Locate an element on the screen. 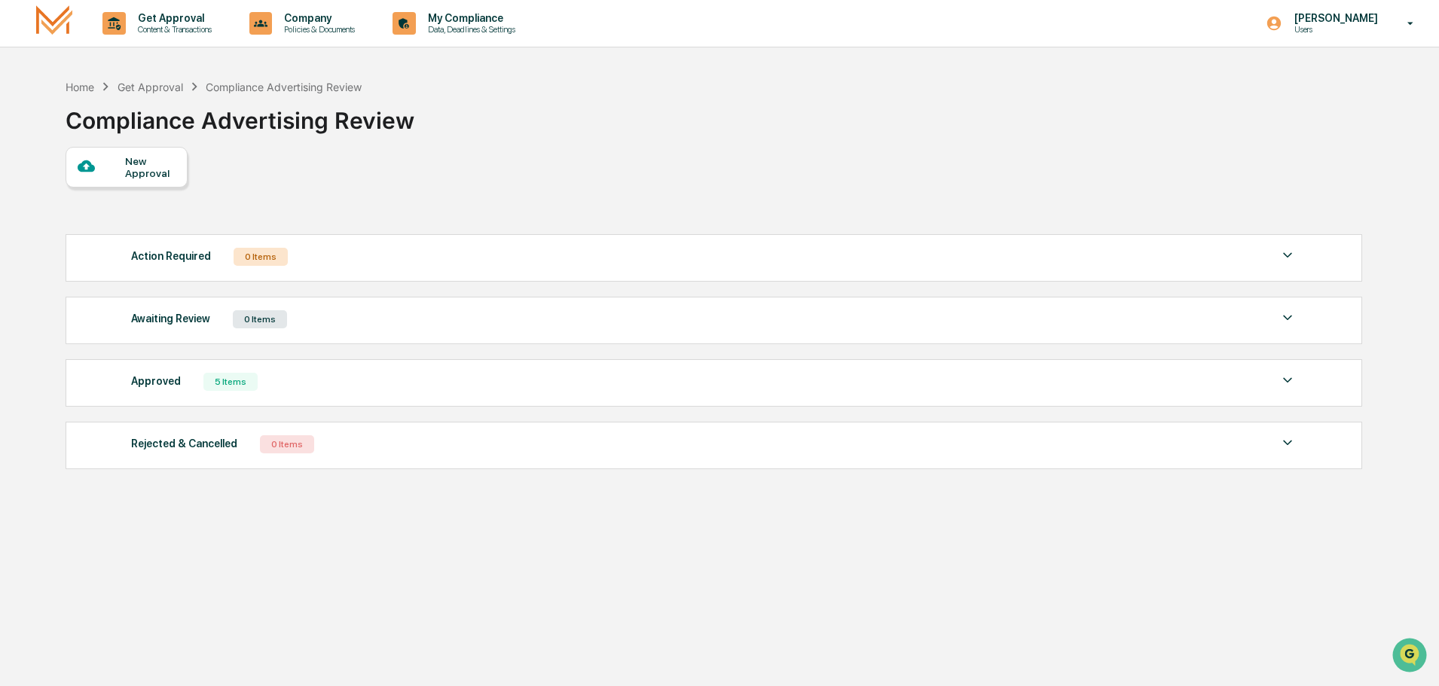 This screenshot has width=1439, height=686. span: Preclearance is located at coordinates (63, 197).